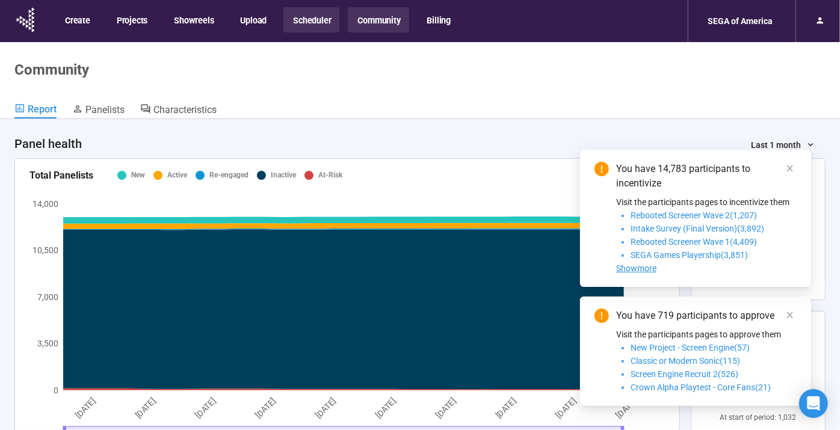  Describe the element at coordinates (707, 335) in the screenshot. I see `p: Visit the participants pages to approve them` at that location.